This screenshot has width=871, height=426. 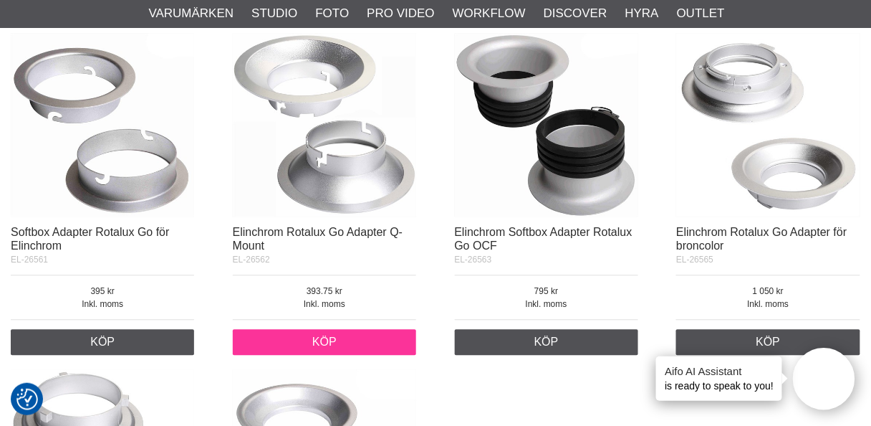 What do you see at coordinates (695, 259) in the screenshot?
I see `span: EL-26565` at bounding box center [695, 259].